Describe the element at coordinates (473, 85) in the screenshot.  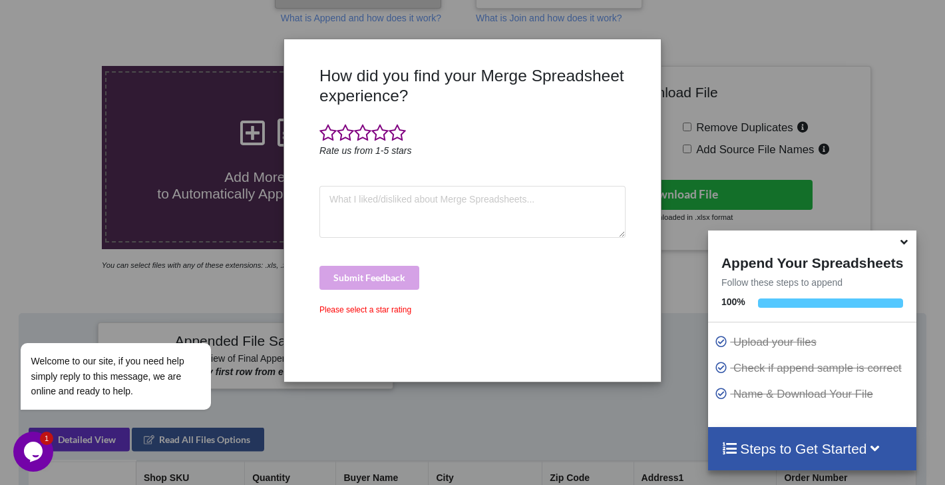
I see `h3: How did you find your Merge Spreadsheet experience?` at that location.